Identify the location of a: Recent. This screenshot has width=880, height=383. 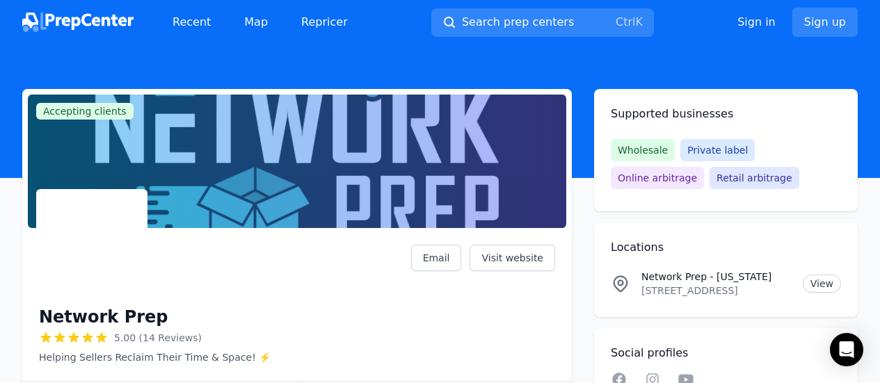
(191, 22).